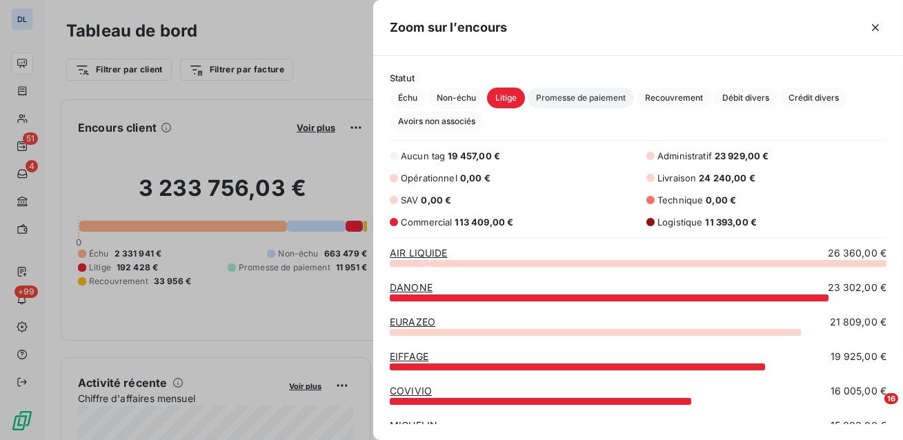  I want to click on span: 19 925,00 €, so click(858, 357).